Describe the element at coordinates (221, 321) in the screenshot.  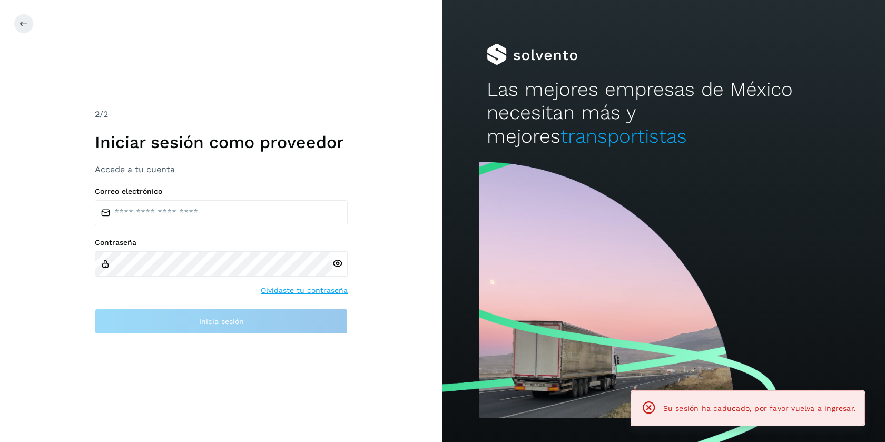
I see `span: Inicia sesión` at that location.